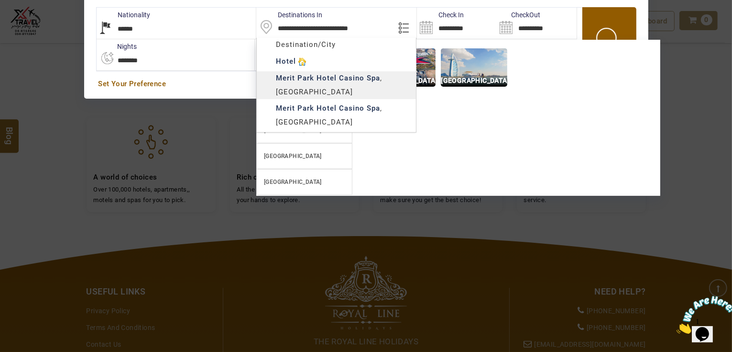 This screenshot has height=352, width=732. What do you see at coordinates (30, 22) in the screenshot?
I see `div: CloseChat attention grabber` at bounding box center [30, 22].